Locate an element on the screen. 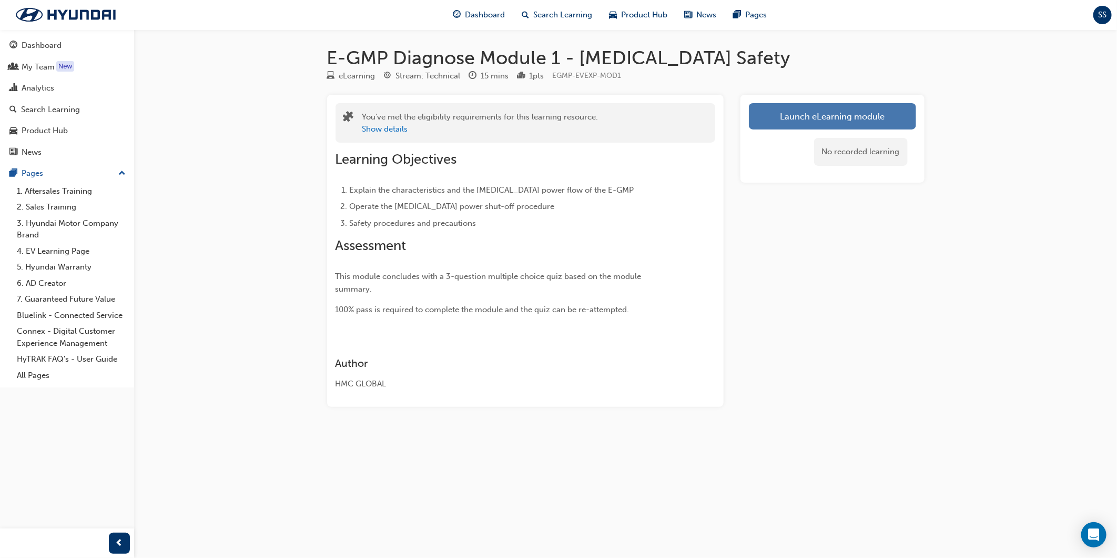 The image size is (1117, 558). div: 15 mins is located at coordinates (495, 76).